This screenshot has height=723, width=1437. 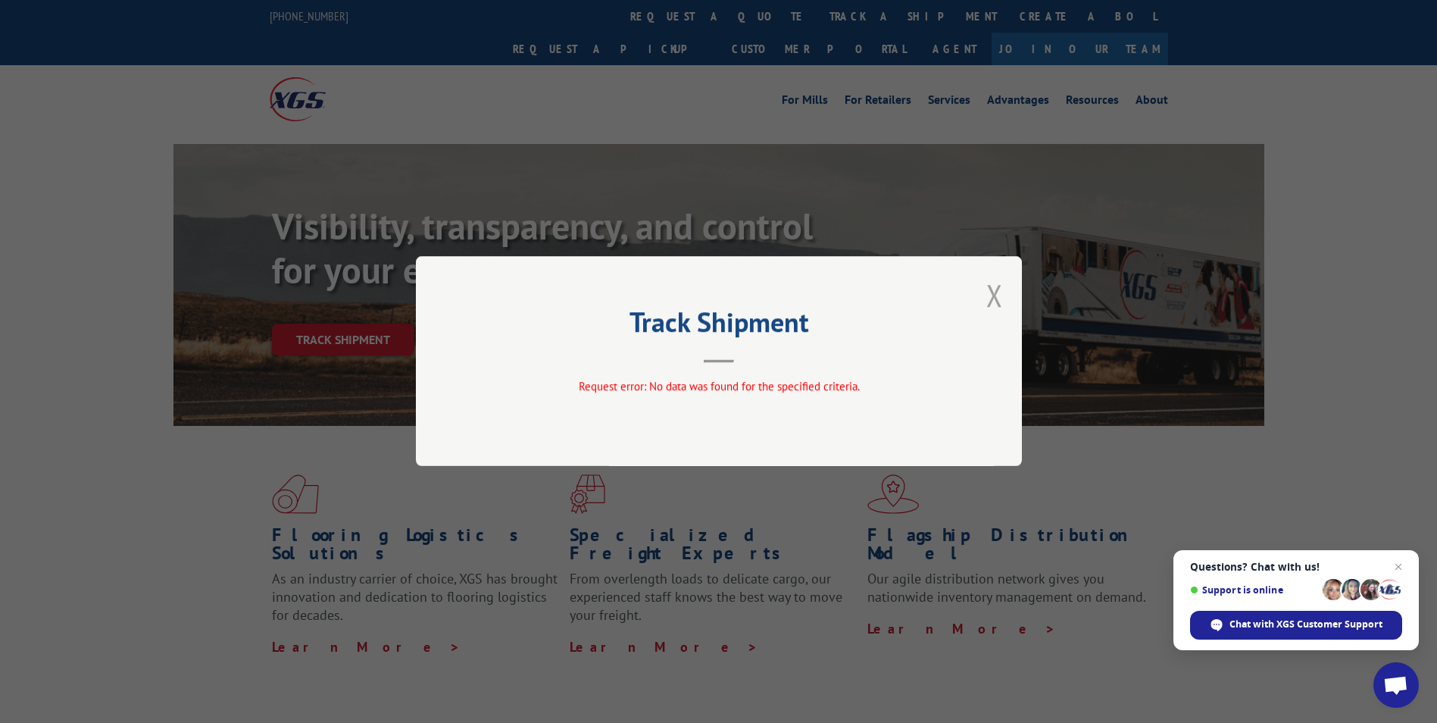 What do you see at coordinates (719, 326) in the screenshot?
I see `h2: Track Shipment` at bounding box center [719, 326].